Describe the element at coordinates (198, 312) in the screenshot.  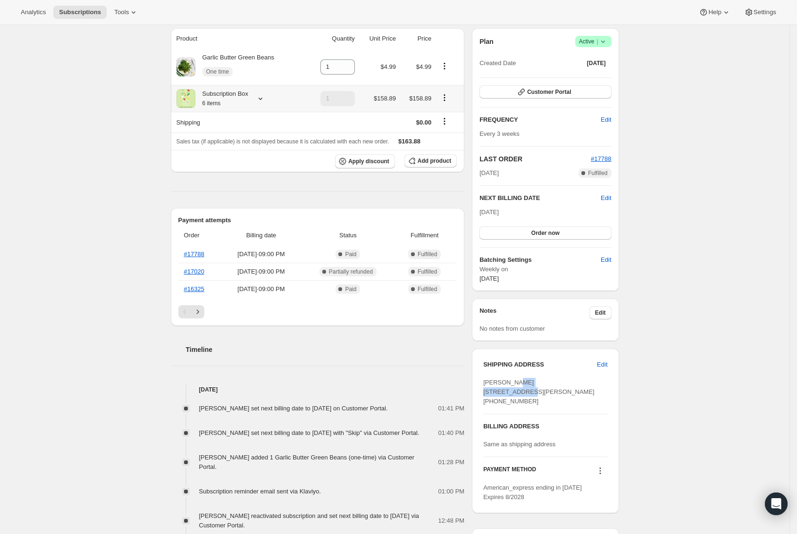
I see `button: Next` at that location.